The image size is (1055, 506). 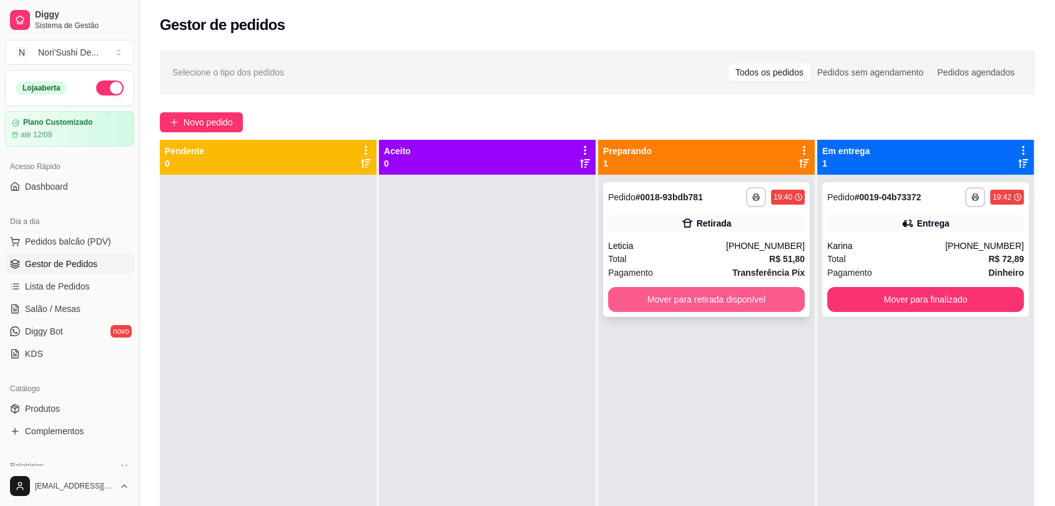 I want to click on span: N, so click(x=22, y=52).